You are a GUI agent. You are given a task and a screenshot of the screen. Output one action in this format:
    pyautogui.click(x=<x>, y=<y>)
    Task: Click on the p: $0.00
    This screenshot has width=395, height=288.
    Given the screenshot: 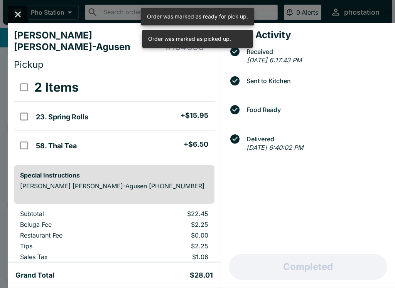 What is the action you would take?
    pyautogui.click(x=170, y=235)
    